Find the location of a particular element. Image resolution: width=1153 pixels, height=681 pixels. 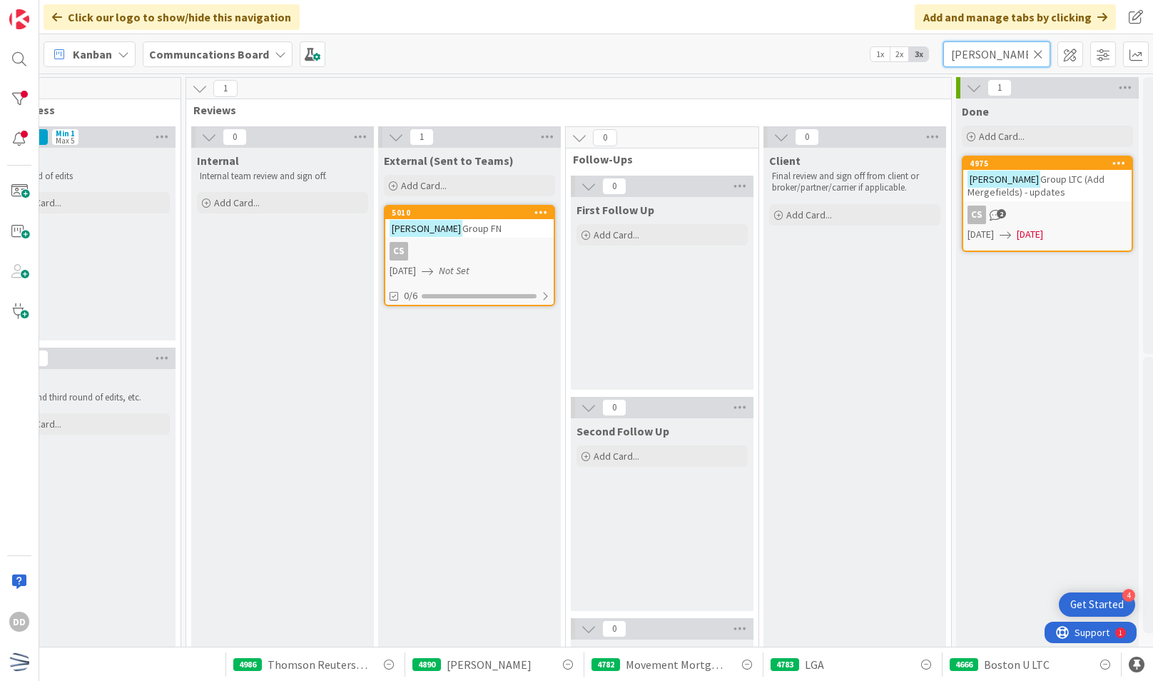

div: 4890 is located at coordinates (427, 664).